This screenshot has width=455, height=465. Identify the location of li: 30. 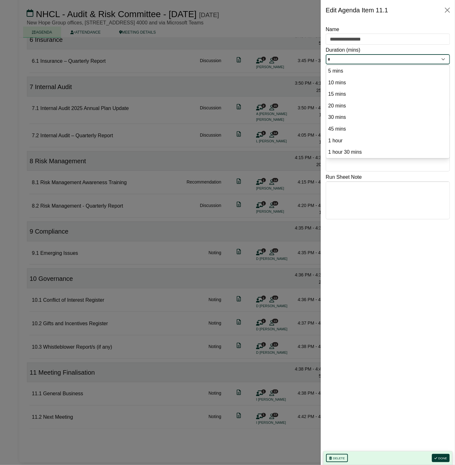
(388, 117).